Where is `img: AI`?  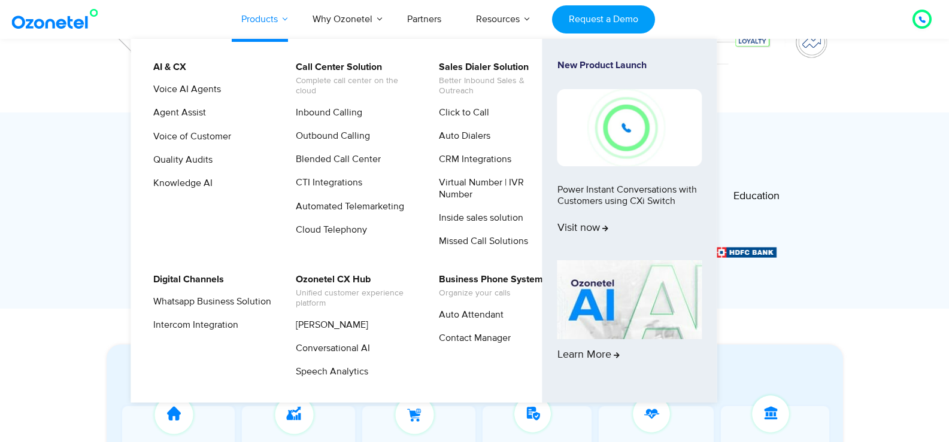 img: AI is located at coordinates (630, 300).